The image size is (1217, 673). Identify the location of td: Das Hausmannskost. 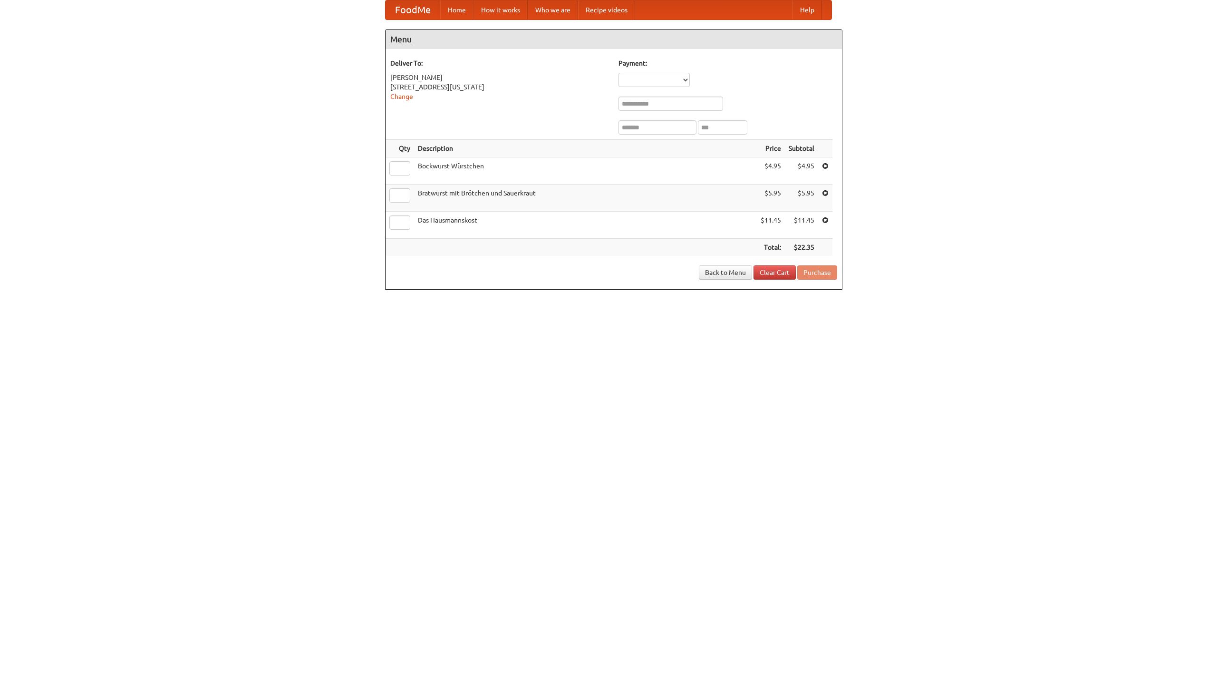
(585, 225).